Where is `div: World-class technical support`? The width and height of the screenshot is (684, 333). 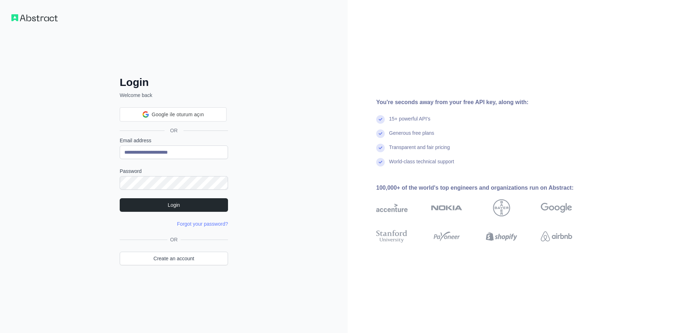
div: World-class technical support is located at coordinates (421, 165).